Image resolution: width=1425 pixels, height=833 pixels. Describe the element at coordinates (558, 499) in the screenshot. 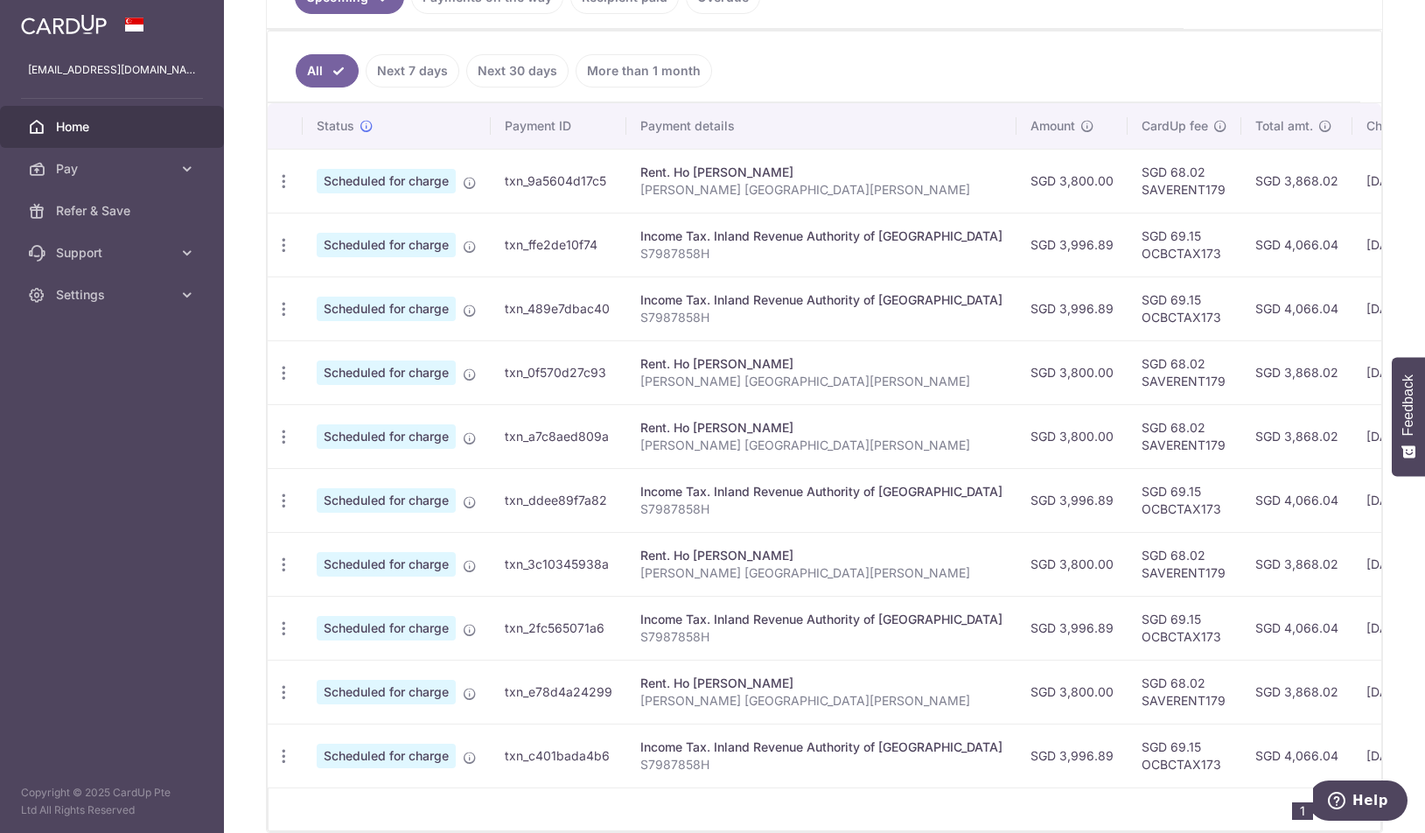

I see `td: txn_ddee89f7a82` at that location.